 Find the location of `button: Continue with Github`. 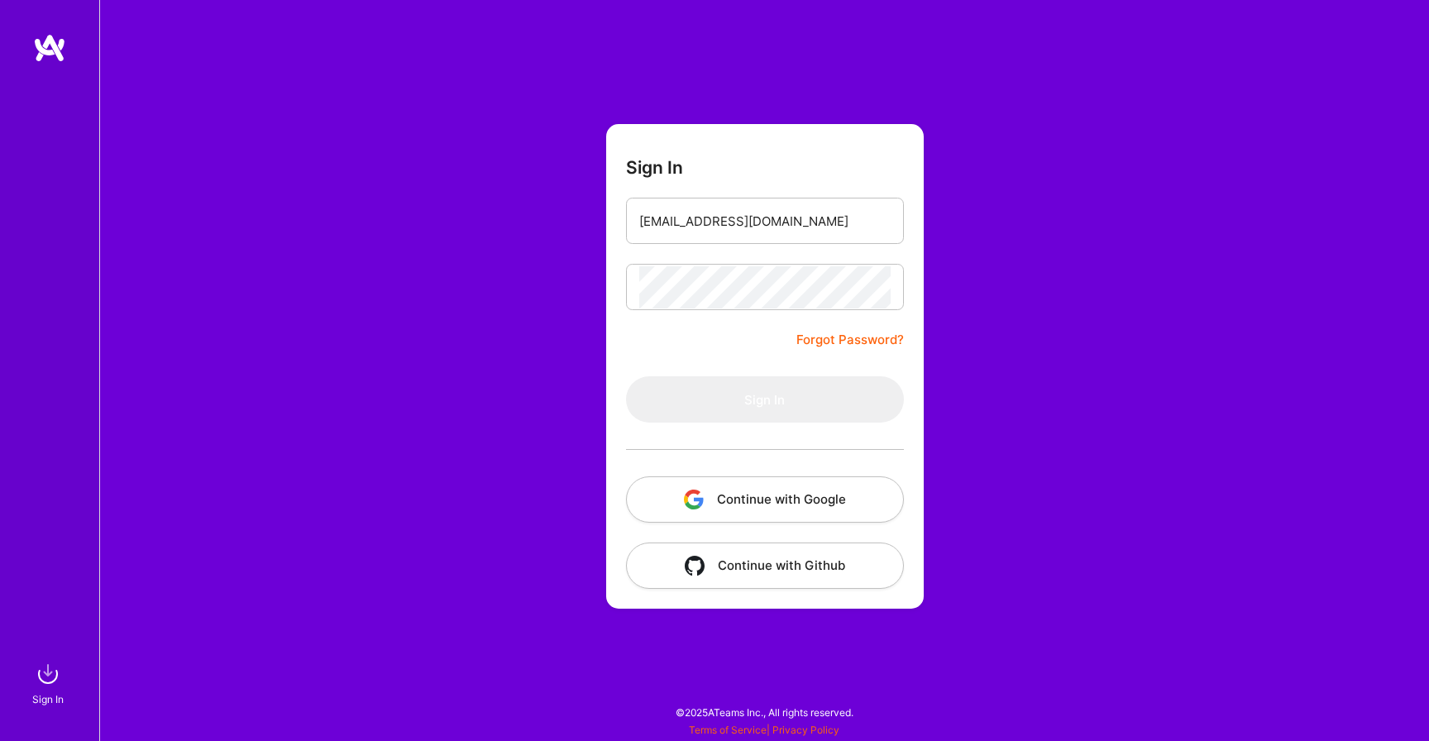

button: Continue with Github is located at coordinates (765, 566).